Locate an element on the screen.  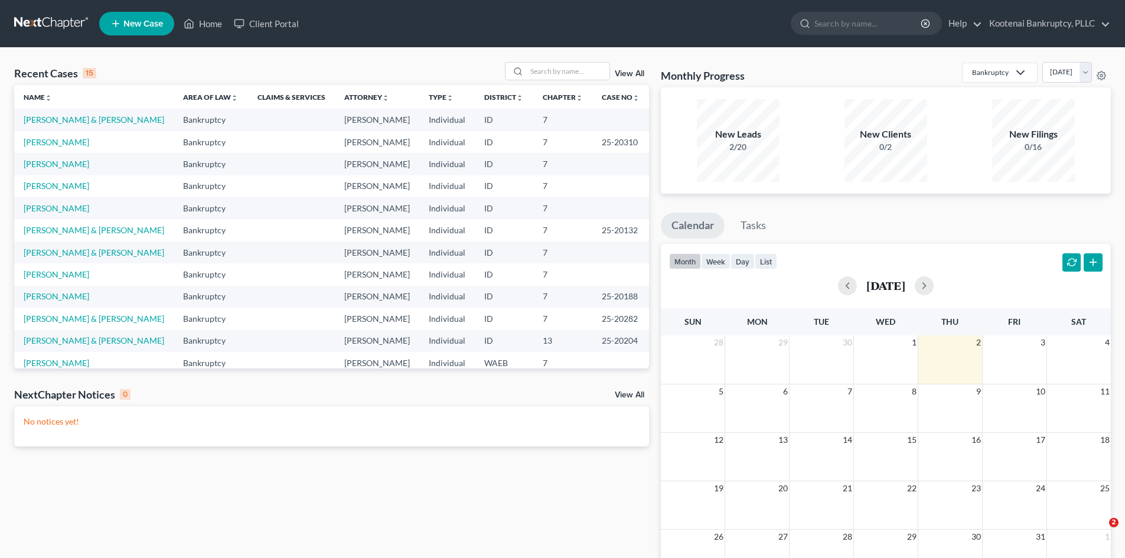
div: New Filings is located at coordinates (1033, 134).